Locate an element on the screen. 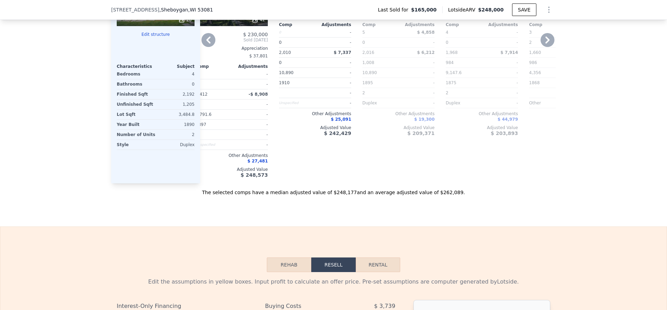 This screenshot has width=667, height=310. span: $ 6,212 is located at coordinates (426, 52).